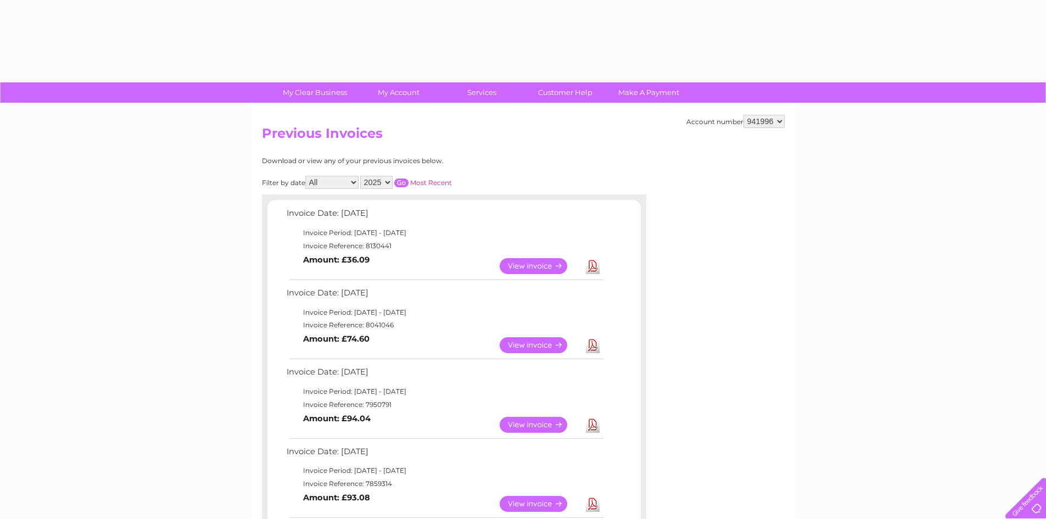 This screenshot has width=1046, height=519. Describe the element at coordinates (482, 92) in the screenshot. I see `a: Services` at that location.